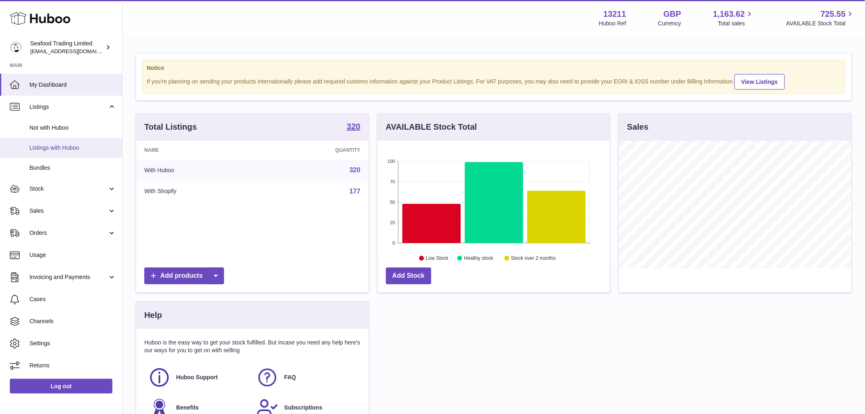 This screenshot has height=414, width=865. Describe the element at coordinates (67, 47) in the screenshot. I see `div: Seafood Trading Limited` at that location.